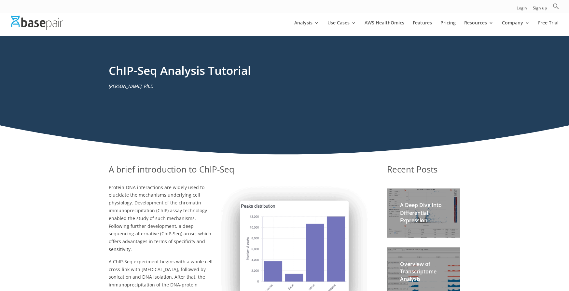 This screenshot has height=291, width=569. Describe the element at coordinates (556, 8) in the screenshot. I see `a: Search Icon Link` at that location.